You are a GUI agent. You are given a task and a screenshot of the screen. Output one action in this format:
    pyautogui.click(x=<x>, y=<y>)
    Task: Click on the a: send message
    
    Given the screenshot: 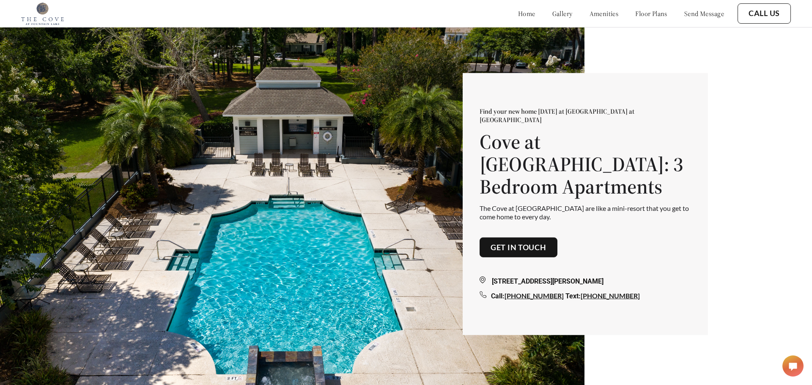 What is the action you would take?
    pyautogui.click(x=704, y=14)
    